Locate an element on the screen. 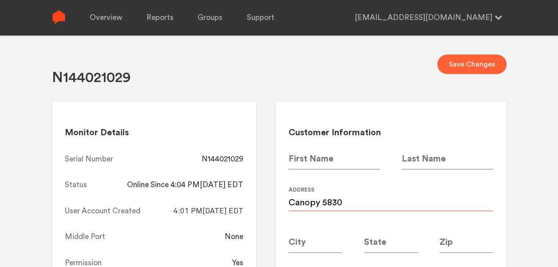  div: Status is located at coordinates (76, 185).